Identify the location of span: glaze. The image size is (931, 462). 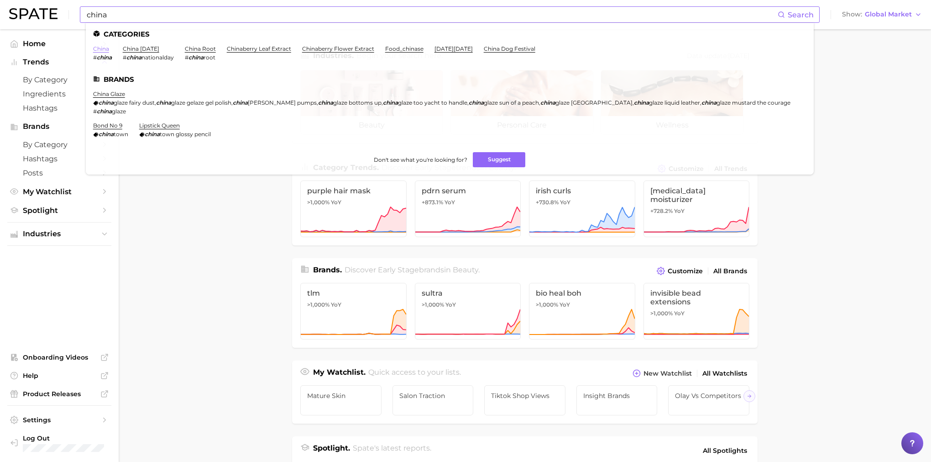
(119, 111).